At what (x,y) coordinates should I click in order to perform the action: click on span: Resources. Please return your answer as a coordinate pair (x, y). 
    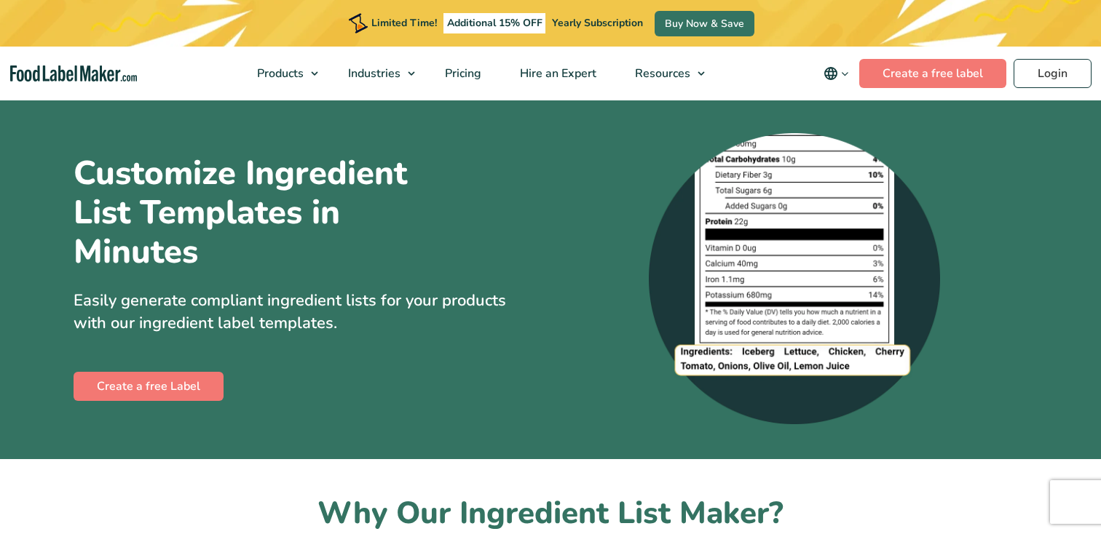
    Looking at the image, I should click on (661, 74).